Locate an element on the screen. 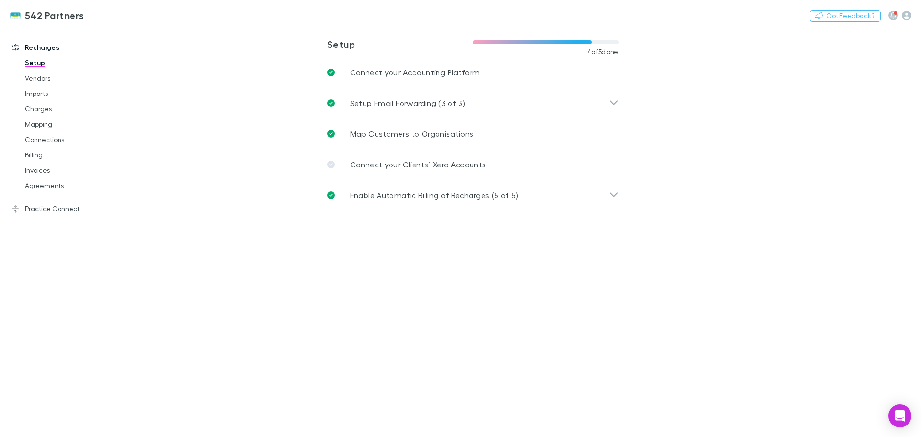  a: Connections is located at coordinates (72, 140).